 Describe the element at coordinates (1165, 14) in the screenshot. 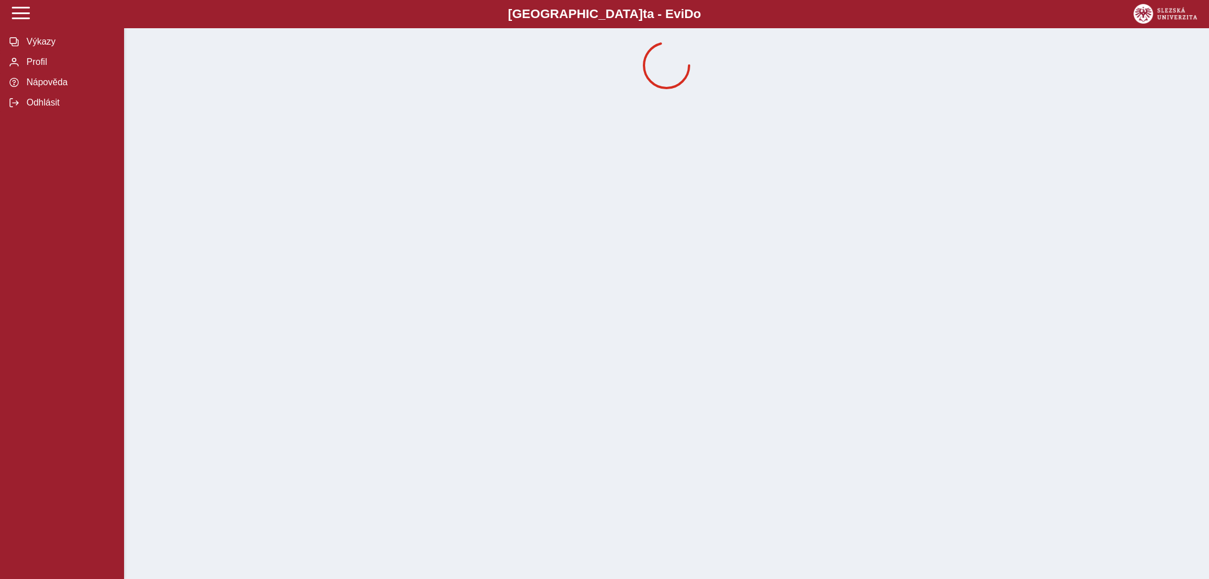

I see `img: logo_web_su.png` at that location.